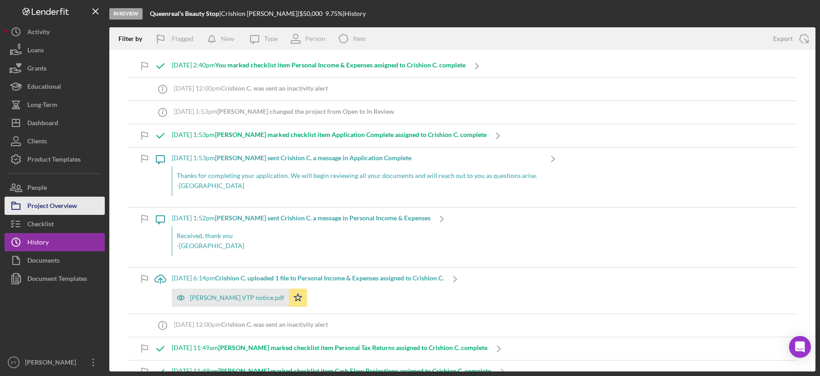 The image size is (820, 376). Describe the element at coordinates (55, 123) in the screenshot. I see `button: Dashboard` at that location.